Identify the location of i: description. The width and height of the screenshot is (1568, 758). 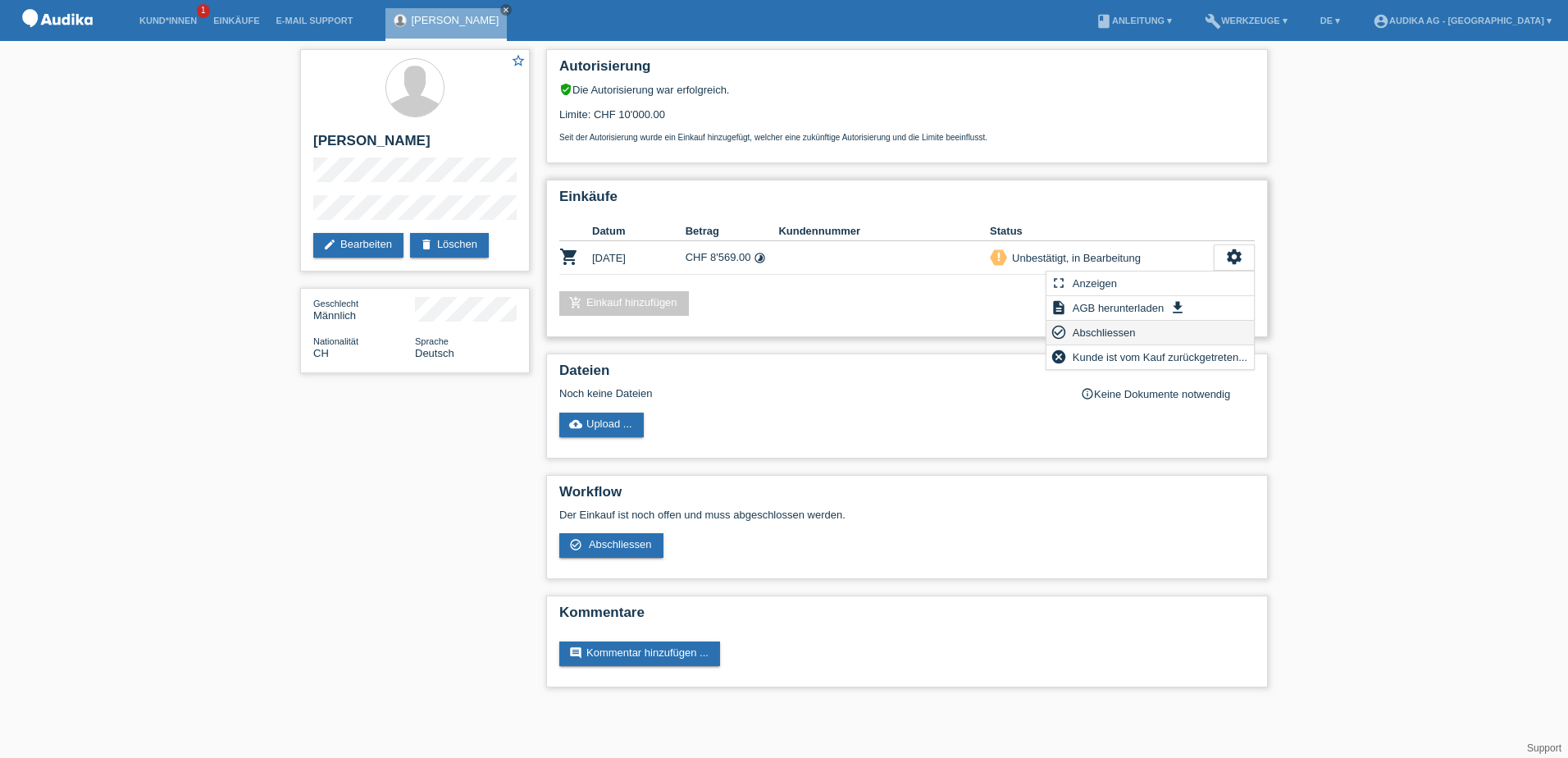
(1059, 308).